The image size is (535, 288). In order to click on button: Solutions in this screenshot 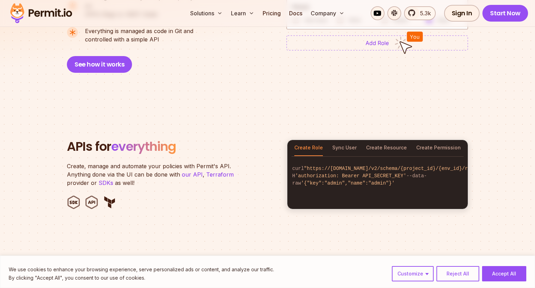, I will do `click(206, 13)`.